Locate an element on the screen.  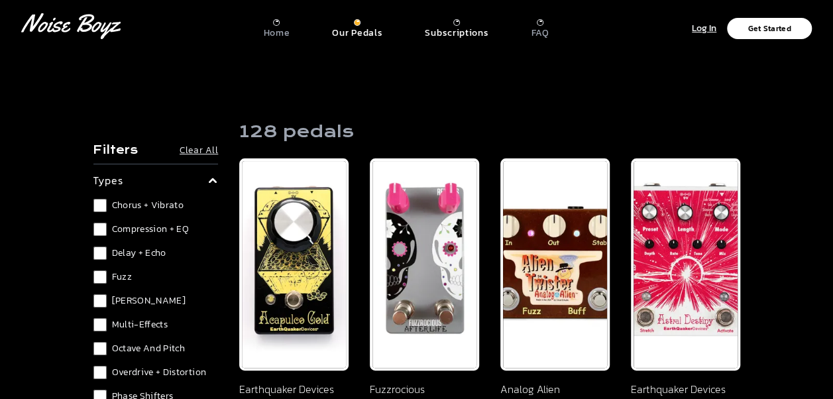
a: Our Pedals is located at coordinates (357, 27).